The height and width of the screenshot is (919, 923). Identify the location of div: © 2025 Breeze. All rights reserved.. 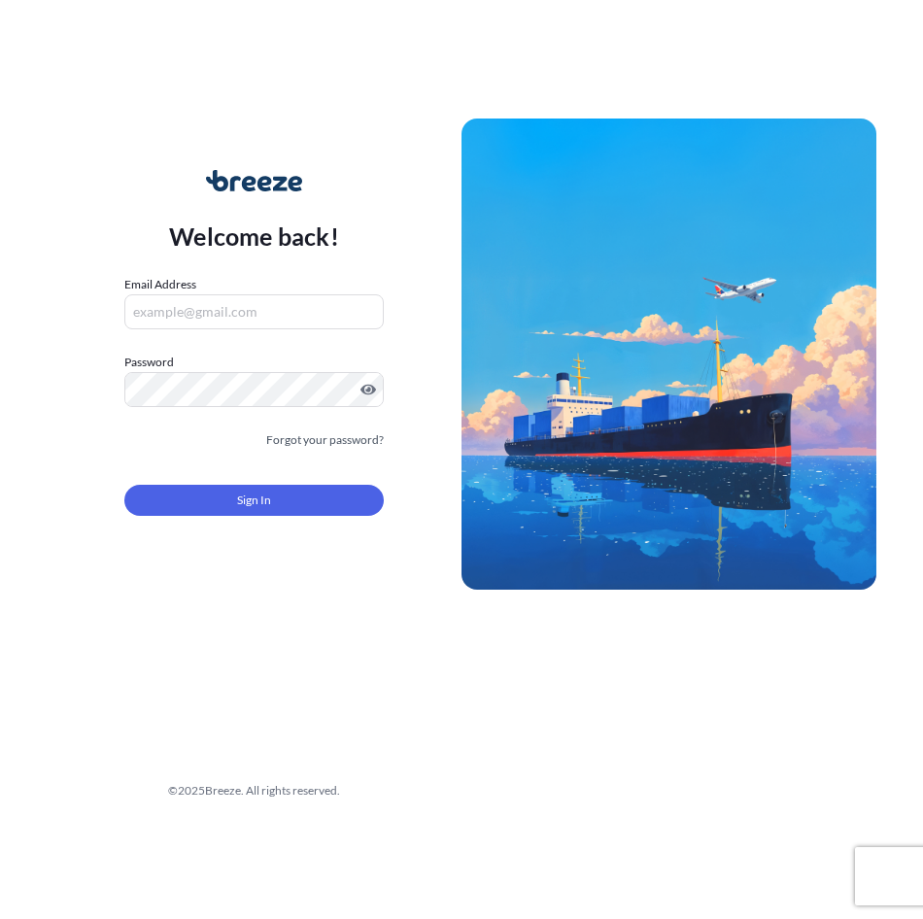
(254, 791).